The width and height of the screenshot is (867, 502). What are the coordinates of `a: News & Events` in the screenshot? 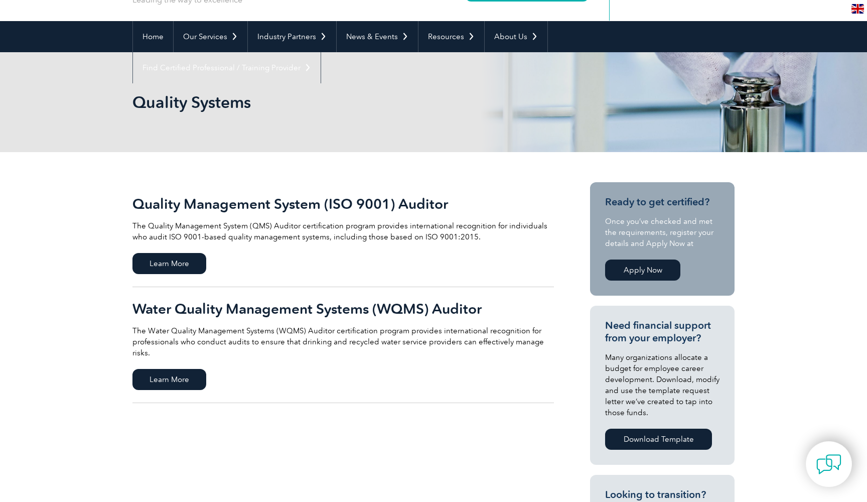 It's located at (377, 37).